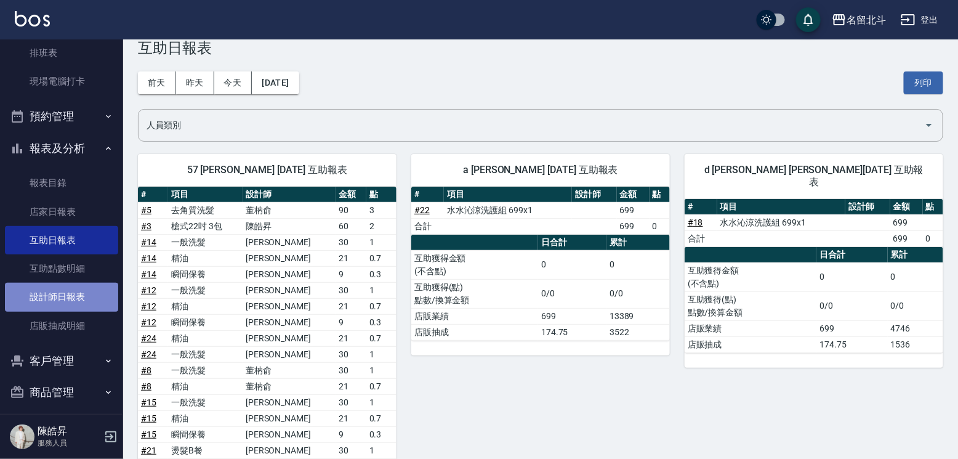 The image size is (958, 459). What do you see at coordinates (62, 212) in the screenshot?
I see `a: 店家日報表` at bounding box center [62, 212].